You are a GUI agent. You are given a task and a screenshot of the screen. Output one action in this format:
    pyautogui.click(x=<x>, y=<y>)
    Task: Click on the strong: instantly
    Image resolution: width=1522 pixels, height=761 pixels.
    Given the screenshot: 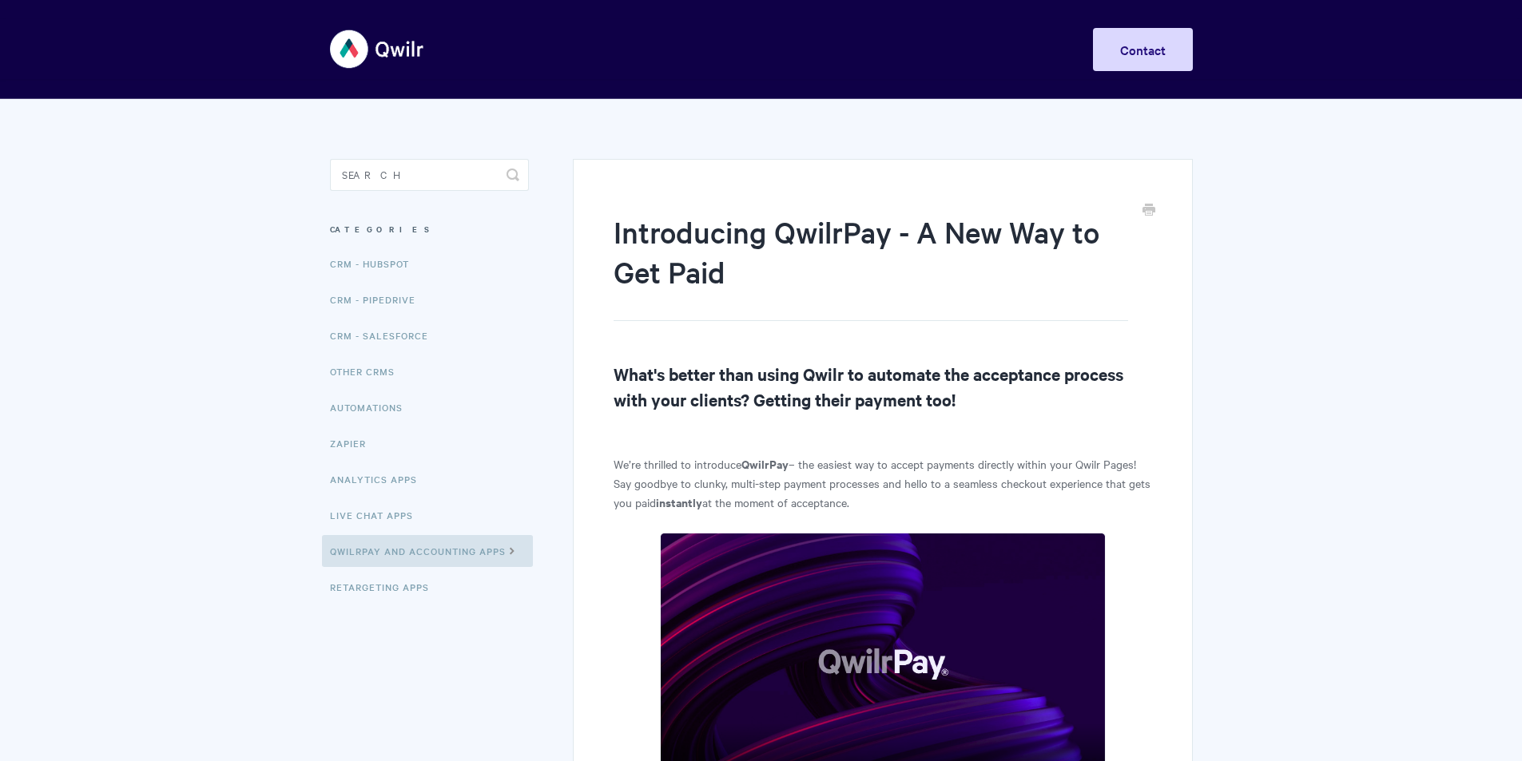 What is the action you would take?
    pyautogui.click(x=679, y=502)
    